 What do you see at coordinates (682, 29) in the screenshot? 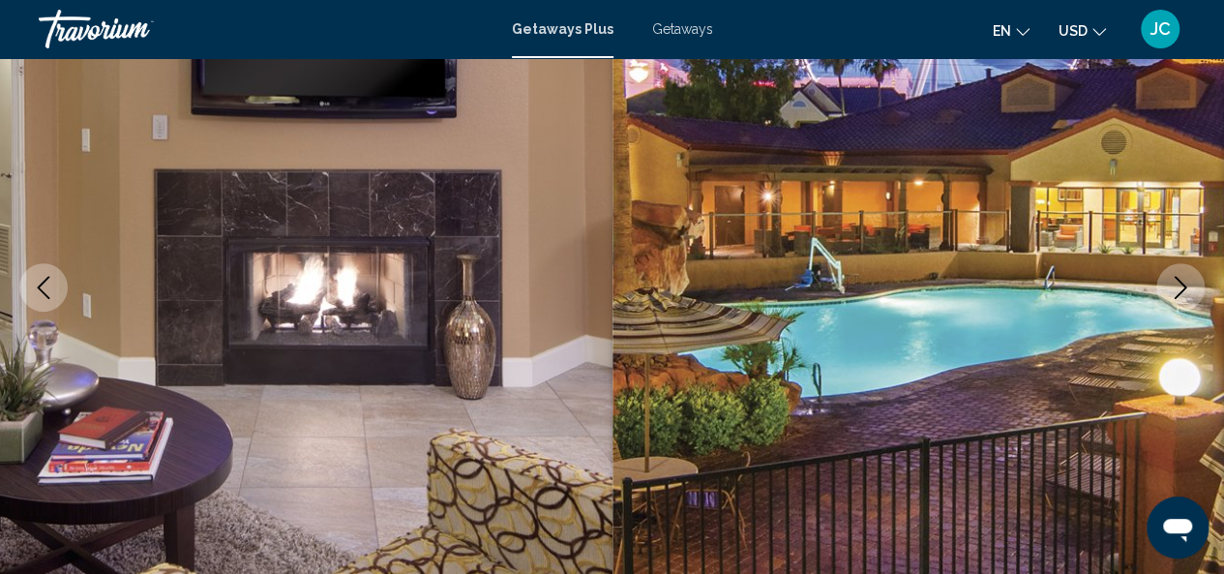
I see `span: Getaways` at bounding box center [682, 29].